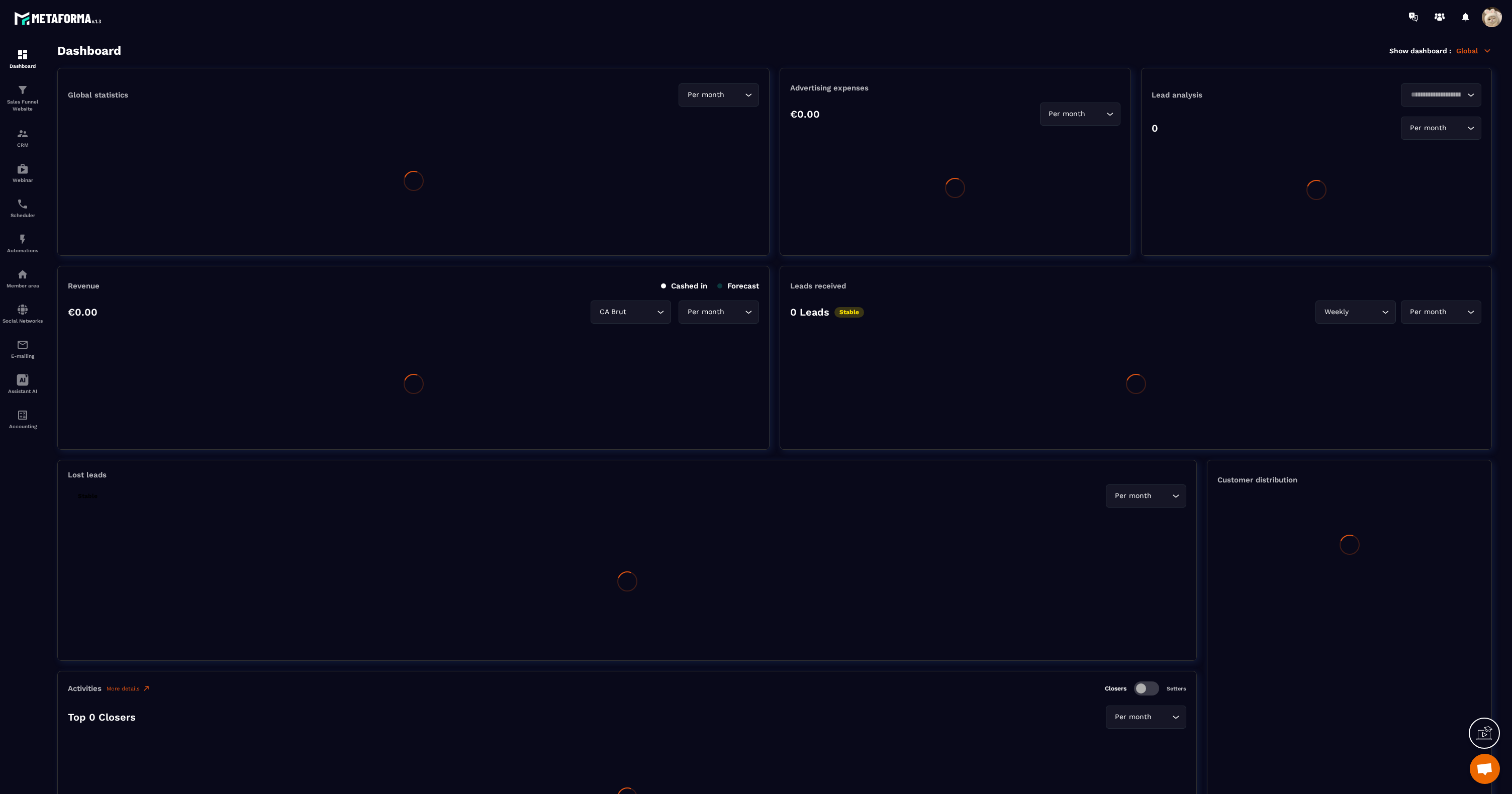 This screenshot has height=794, width=1512. Describe the element at coordinates (59, 18) in the screenshot. I see `img: logo` at that location.